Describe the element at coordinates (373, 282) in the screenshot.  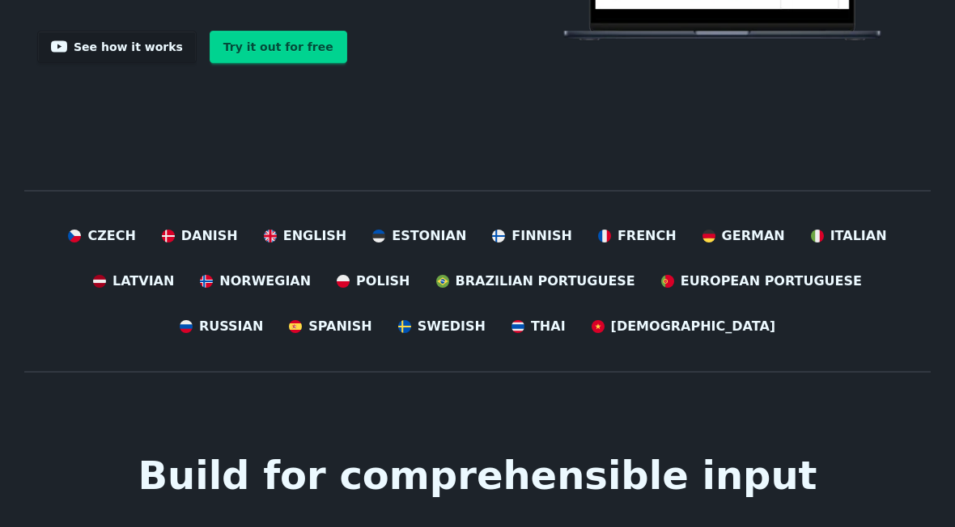
I see `a: Polish` at that location.